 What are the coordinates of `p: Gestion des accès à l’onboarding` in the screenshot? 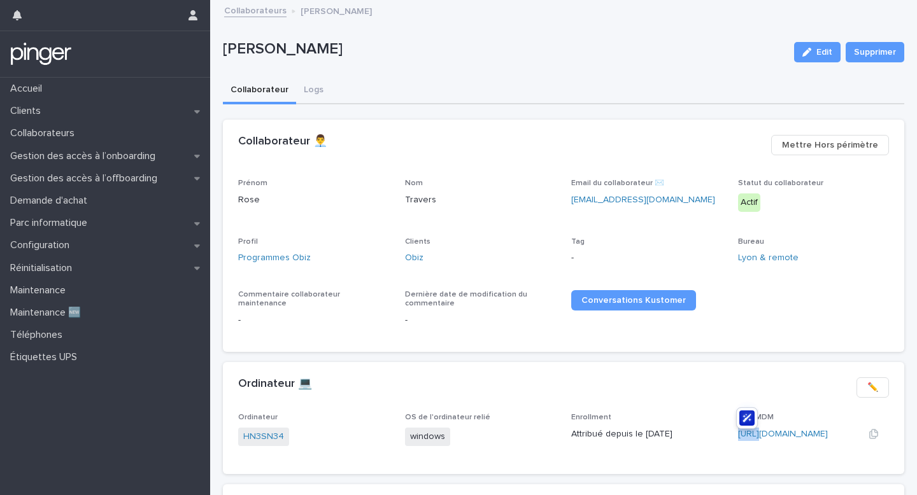 It's located at (85, 156).